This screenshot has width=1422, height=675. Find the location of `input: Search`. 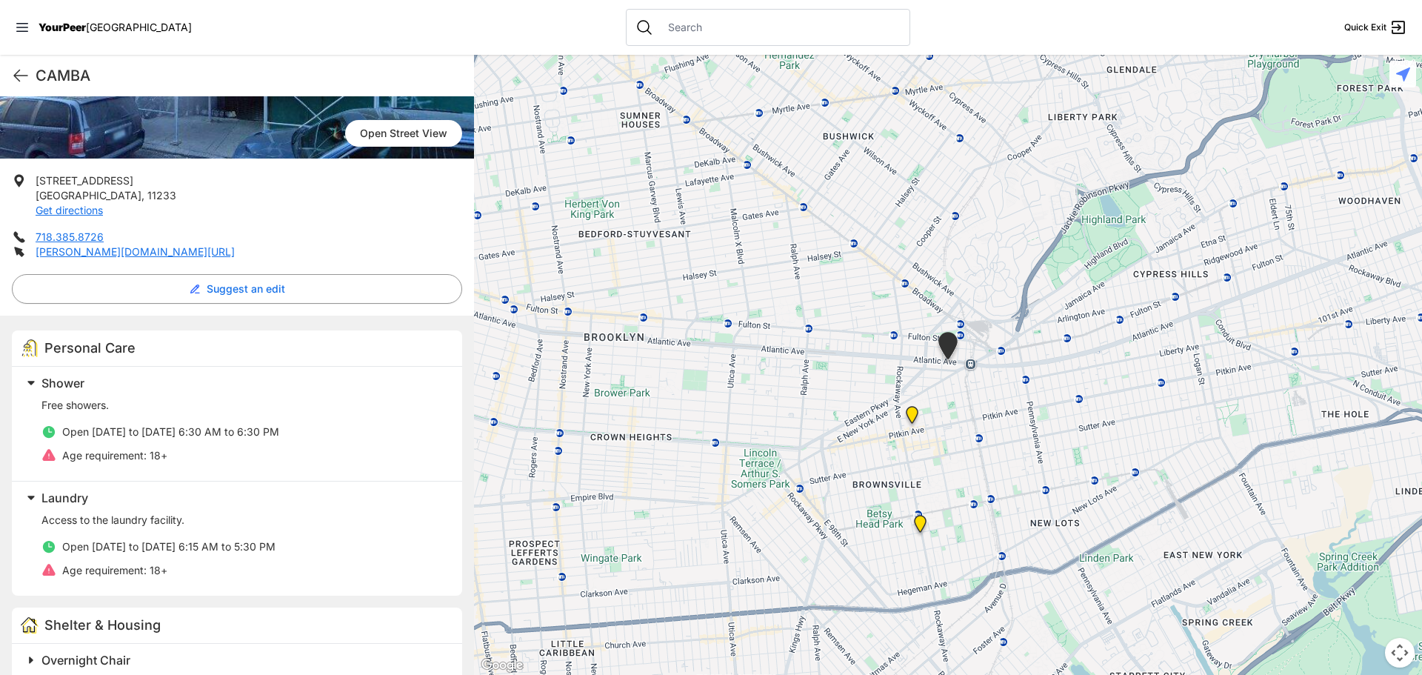

input: Search is located at coordinates (780, 27).